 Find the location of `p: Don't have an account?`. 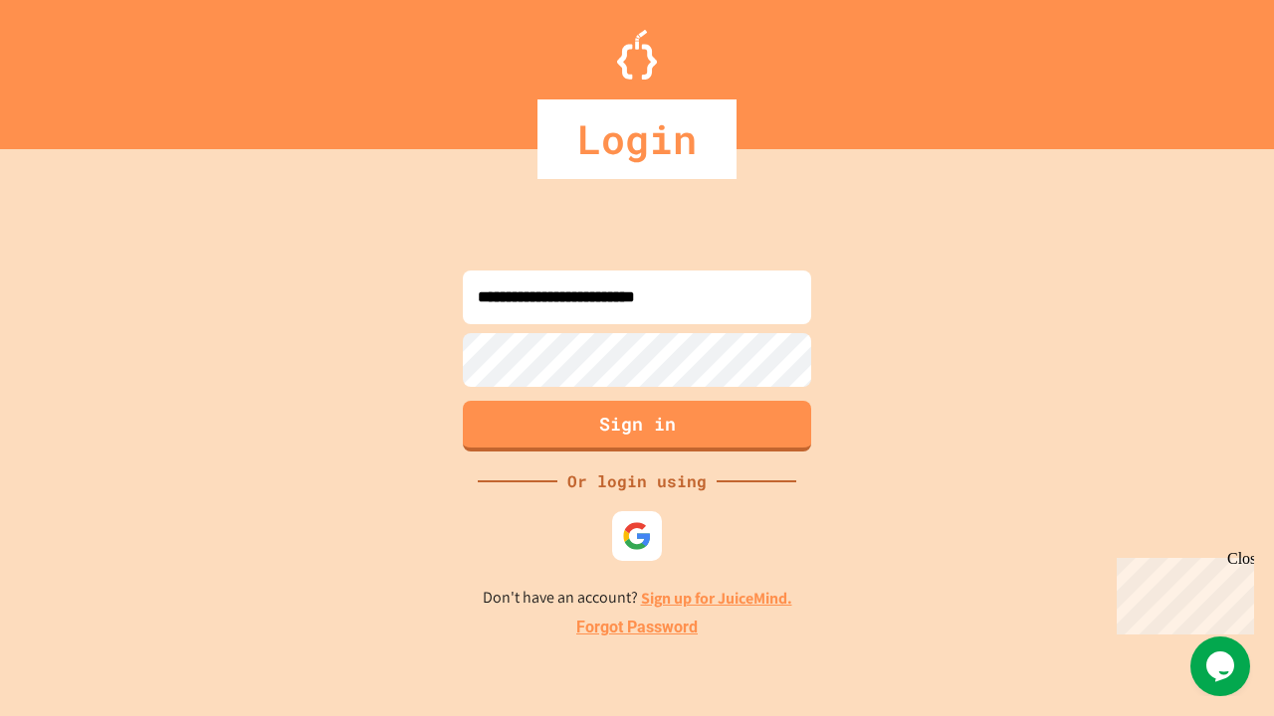

p: Don't have an account? is located at coordinates (637, 598).